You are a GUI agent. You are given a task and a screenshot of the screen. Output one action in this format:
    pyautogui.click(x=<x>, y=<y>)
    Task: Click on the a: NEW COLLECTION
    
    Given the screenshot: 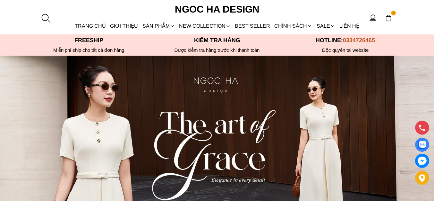 What is the action you would take?
    pyautogui.click(x=205, y=26)
    